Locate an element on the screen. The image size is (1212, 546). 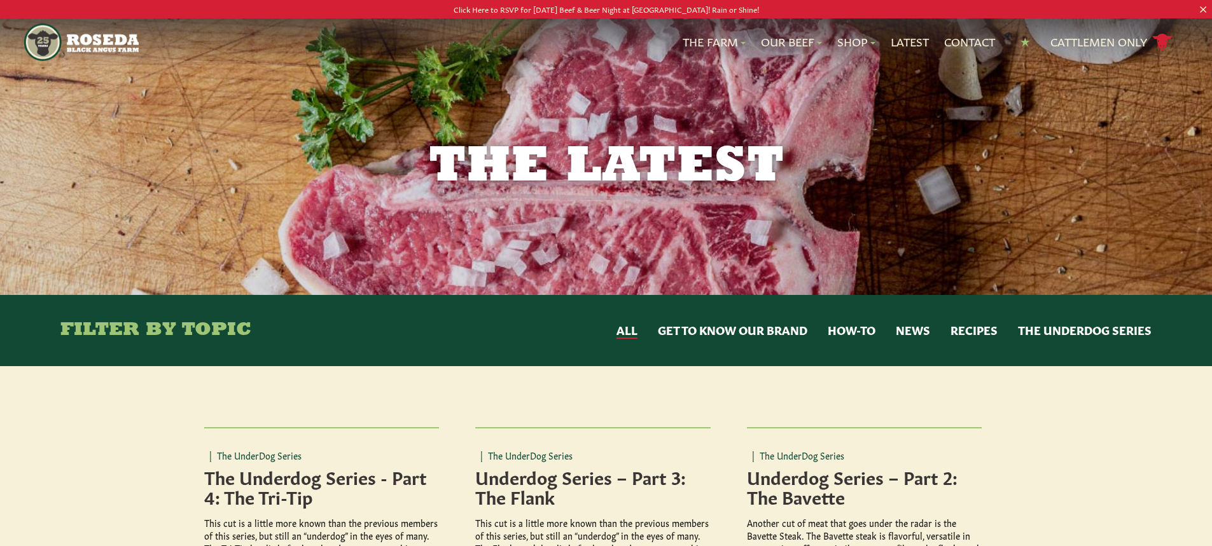
a: Our Beef is located at coordinates (791, 42).